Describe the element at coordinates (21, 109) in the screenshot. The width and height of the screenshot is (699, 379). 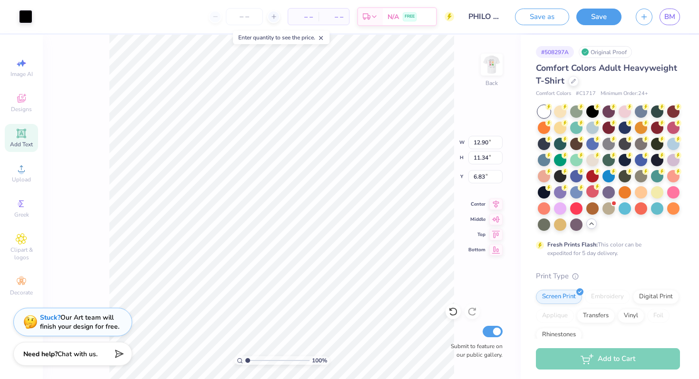
I see `span: Designs` at that location.